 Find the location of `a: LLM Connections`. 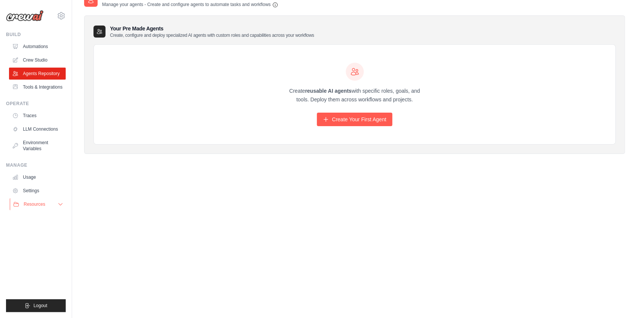

a: LLM Connections is located at coordinates (37, 129).